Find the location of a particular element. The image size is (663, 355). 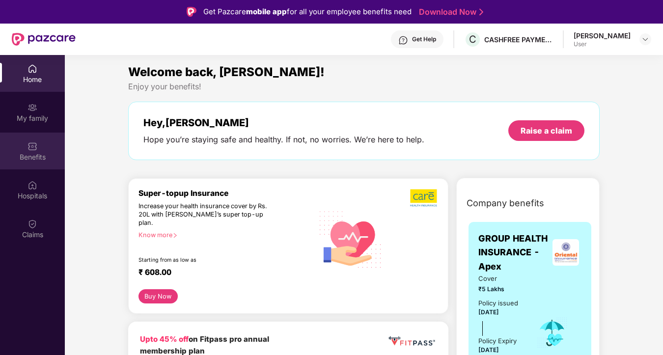

span: Cover is located at coordinates (501, 279).